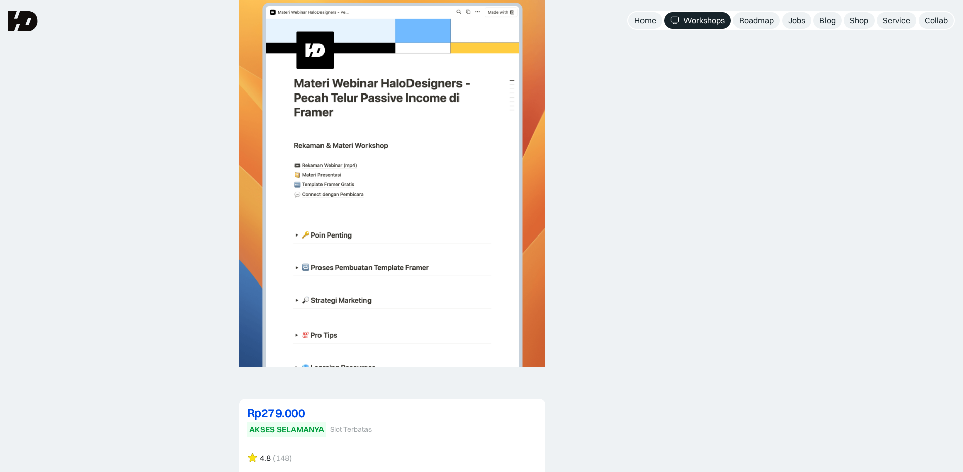 The width and height of the screenshot is (963, 472). Describe the element at coordinates (265, 458) in the screenshot. I see `div: 4.8` at that location.